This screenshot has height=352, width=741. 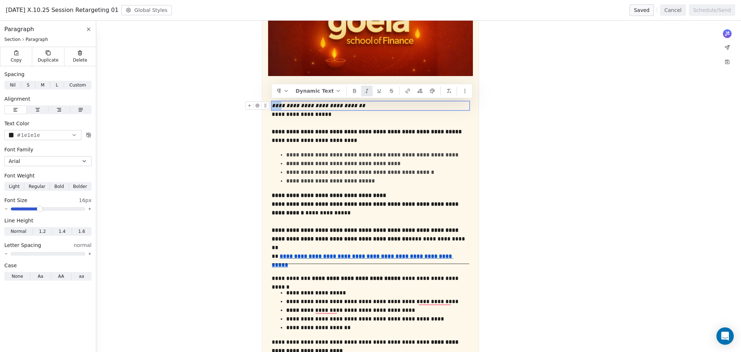 I want to click on span: Copy, so click(x=16, y=60).